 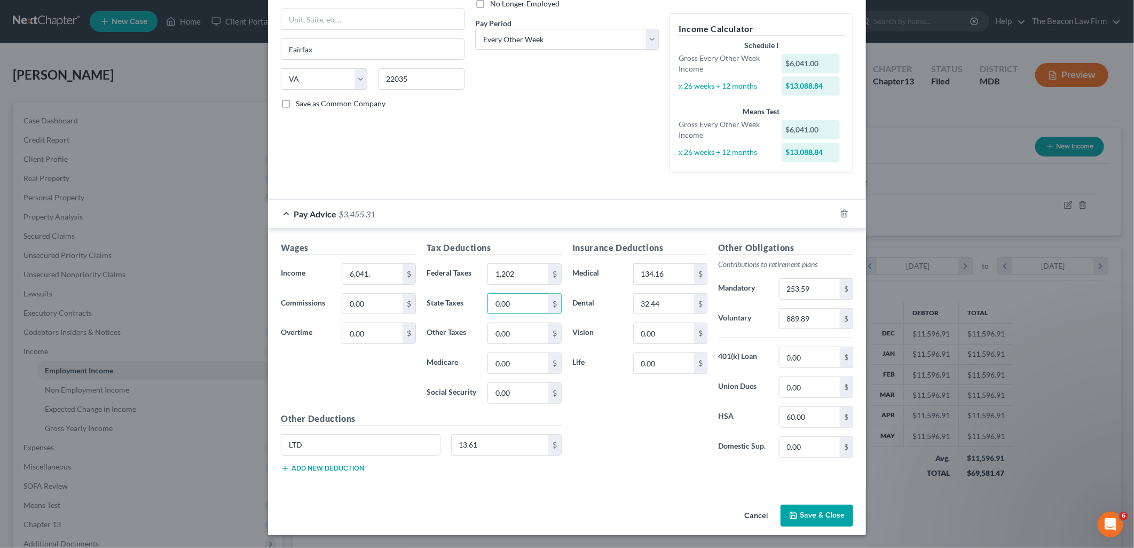 I want to click on h5: Insurance Deductions, so click(x=640, y=248).